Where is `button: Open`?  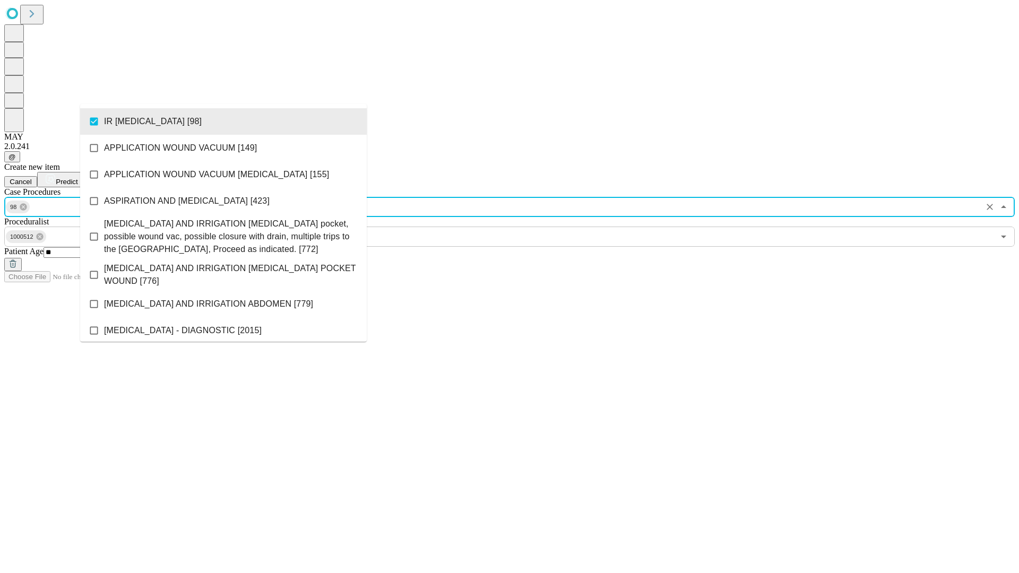 button: Open is located at coordinates (1004, 237).